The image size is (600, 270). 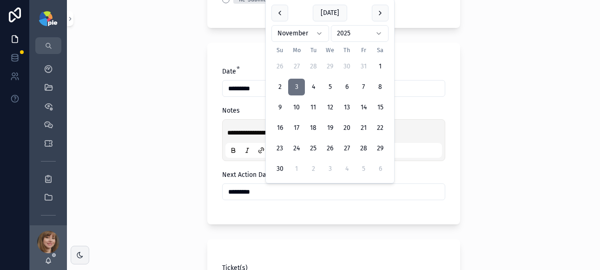 I want to click on span: Date, so click(x=229, y=71).